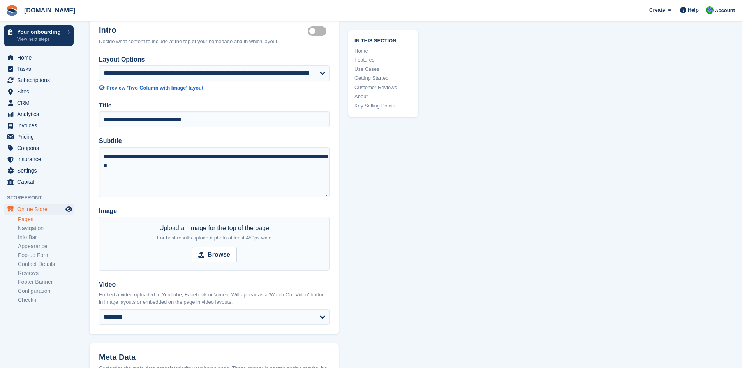  Describe the element at coordinates (214, 141) in the screenshot. I see `label: Subtitle` at that location.